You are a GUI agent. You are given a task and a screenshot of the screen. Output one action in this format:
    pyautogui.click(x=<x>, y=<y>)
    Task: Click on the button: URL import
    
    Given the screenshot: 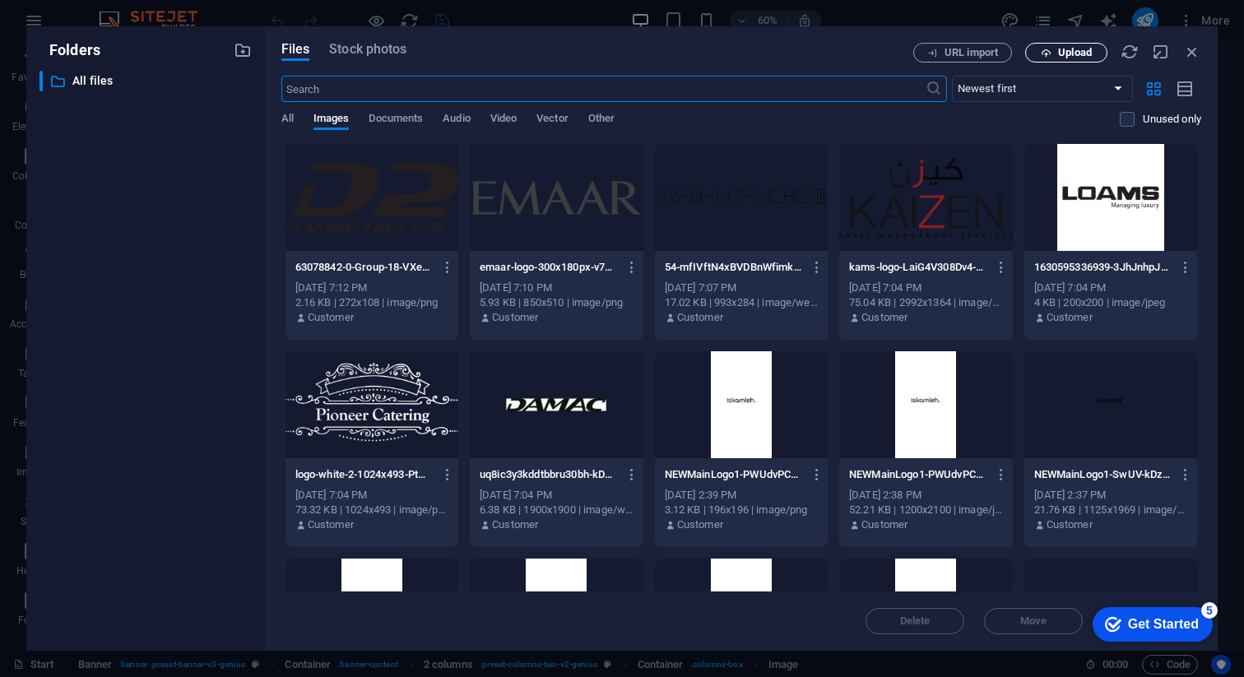 What is the action you would take?
    pyautogui.click(x=963, y=53)
    